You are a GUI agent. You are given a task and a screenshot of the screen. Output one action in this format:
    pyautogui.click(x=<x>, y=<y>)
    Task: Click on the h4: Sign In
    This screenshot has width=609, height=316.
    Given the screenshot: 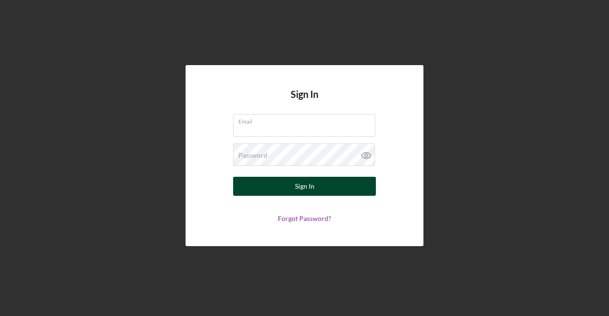 What is the action you would take?
    pyautogui.click(x=304, y=101)
    